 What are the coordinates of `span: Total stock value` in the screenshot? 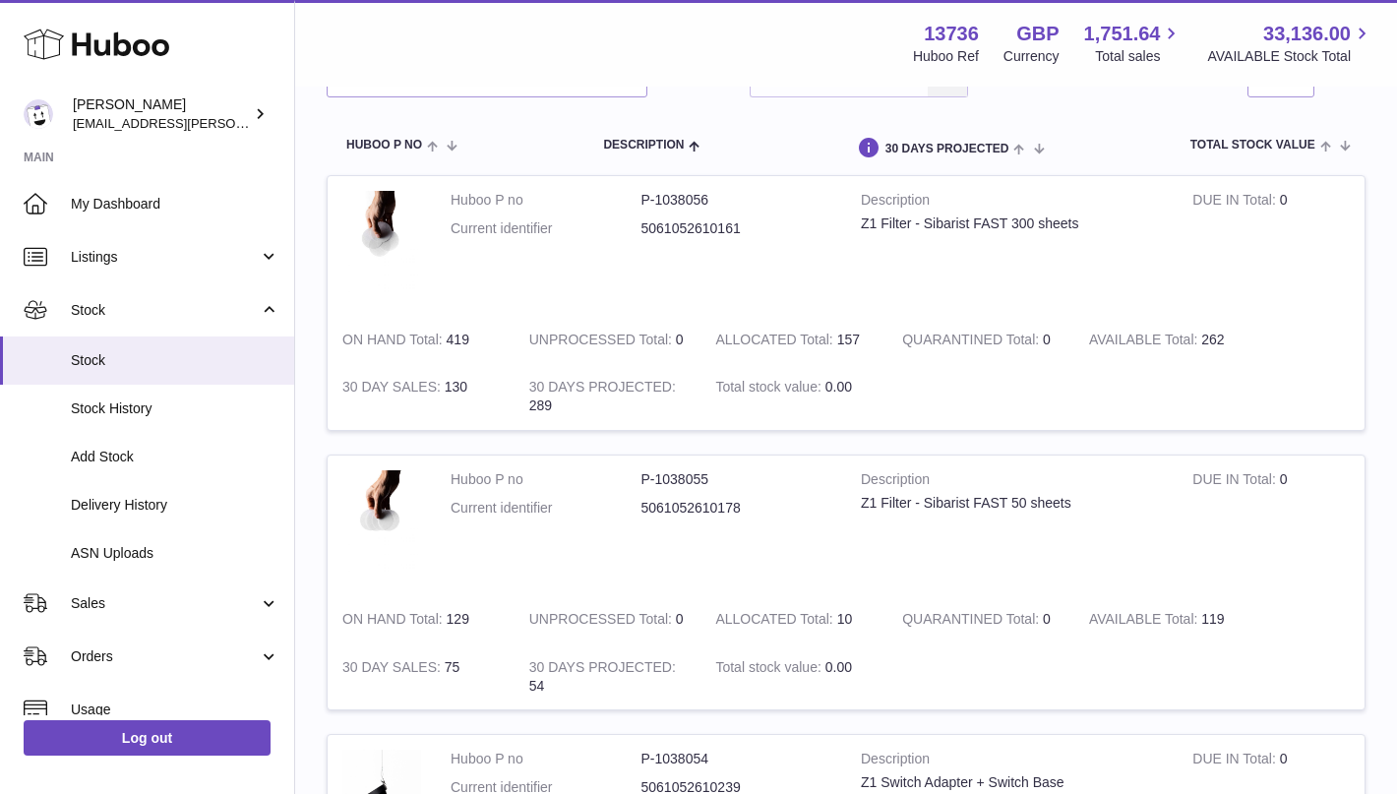 It's located at (1252, 145).